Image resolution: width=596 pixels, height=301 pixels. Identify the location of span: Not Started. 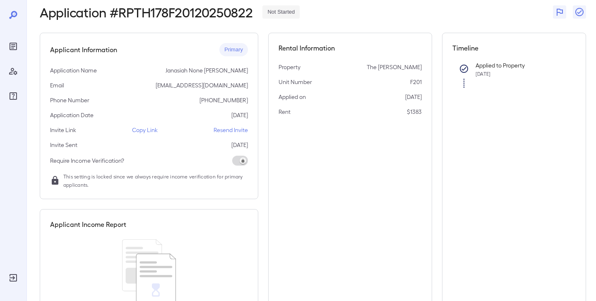
(281, 12).